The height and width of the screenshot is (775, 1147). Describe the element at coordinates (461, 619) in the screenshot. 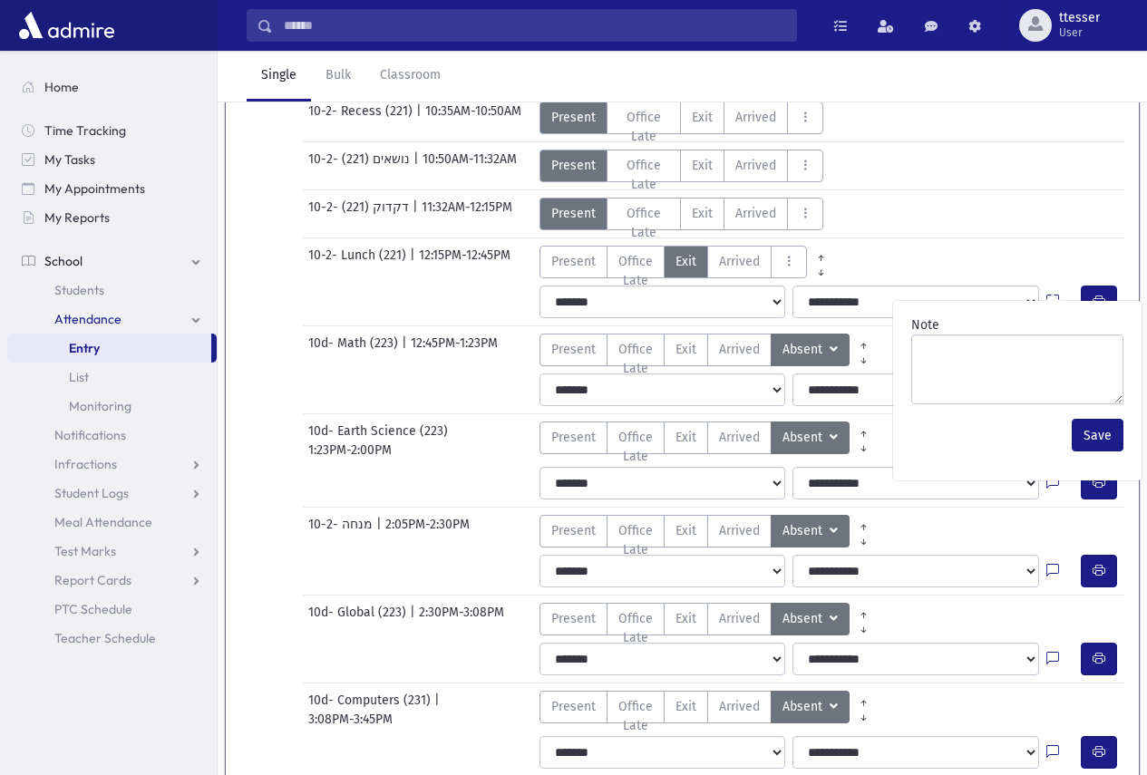

I see `span: 2:30PM-3:08PM` at that location.